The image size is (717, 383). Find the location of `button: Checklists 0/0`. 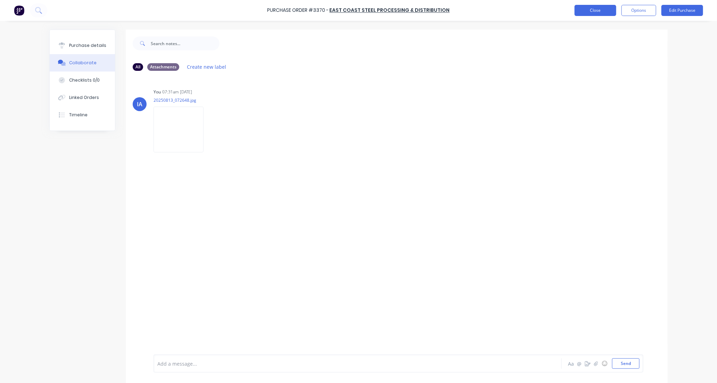

button: Checklists 0/0 is located at coordinates (82, 80).